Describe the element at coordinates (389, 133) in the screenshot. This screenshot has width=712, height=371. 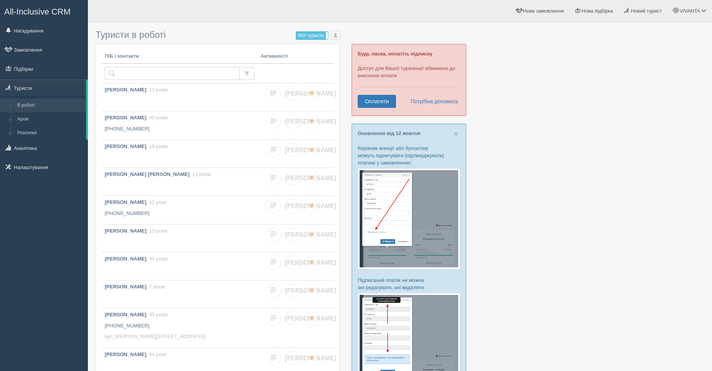
I see `a: Оновлення від 12 жовтня` at that location.